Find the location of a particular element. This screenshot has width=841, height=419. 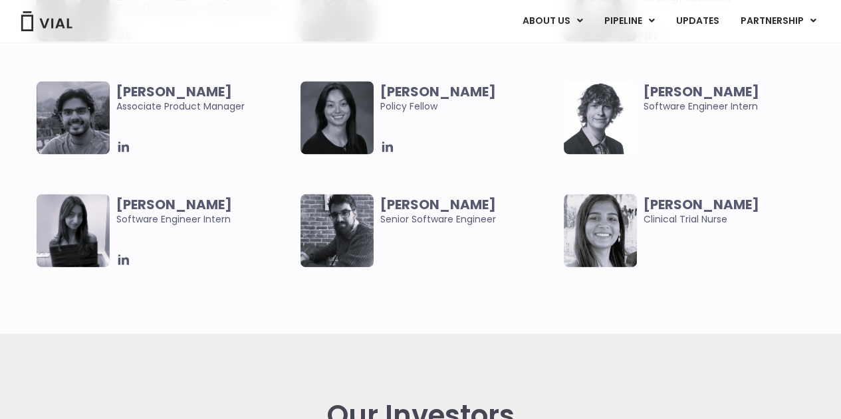

img: Headshot of smiling man named Abhinav is located at coordinates (73, 118).